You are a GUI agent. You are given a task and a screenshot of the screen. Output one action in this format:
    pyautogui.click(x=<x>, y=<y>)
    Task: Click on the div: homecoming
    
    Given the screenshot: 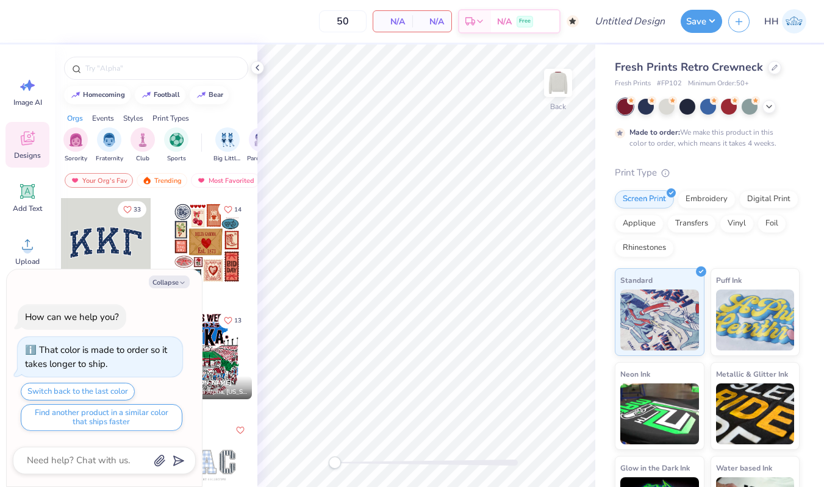 What is the action you would take?
    pyautogui.click(x=104, y=94)
    